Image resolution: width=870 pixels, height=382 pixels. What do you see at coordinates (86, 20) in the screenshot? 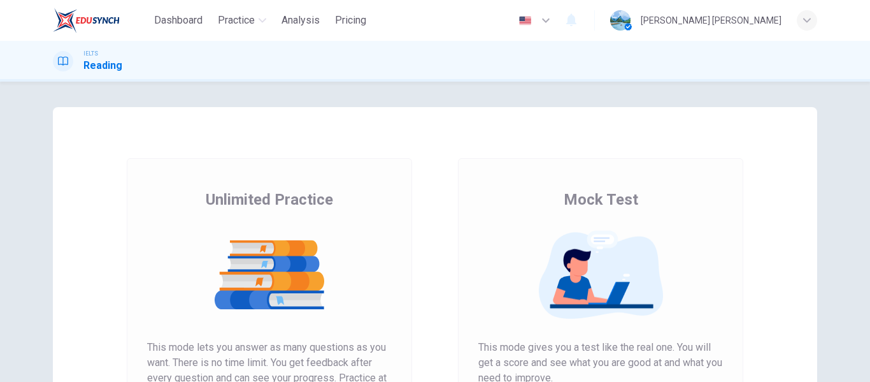
I see `img: EduSynch logo` at bounding box center [86, 20].